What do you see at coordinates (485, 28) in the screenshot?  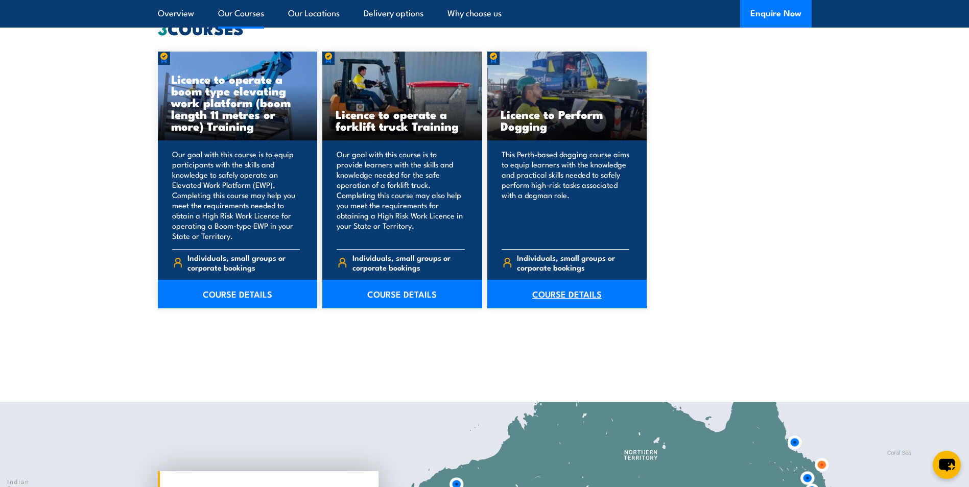 I see `h2: COURSES` at bounding box center [485, 28].